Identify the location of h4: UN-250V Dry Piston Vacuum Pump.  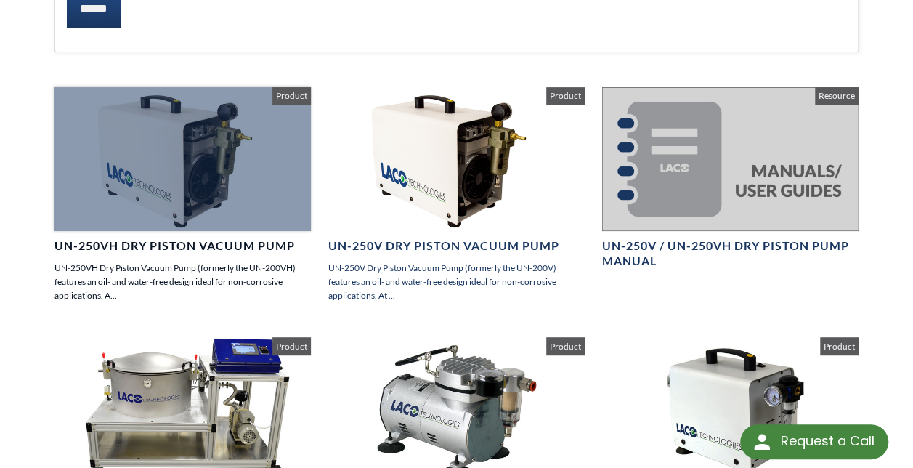
(456, 245).